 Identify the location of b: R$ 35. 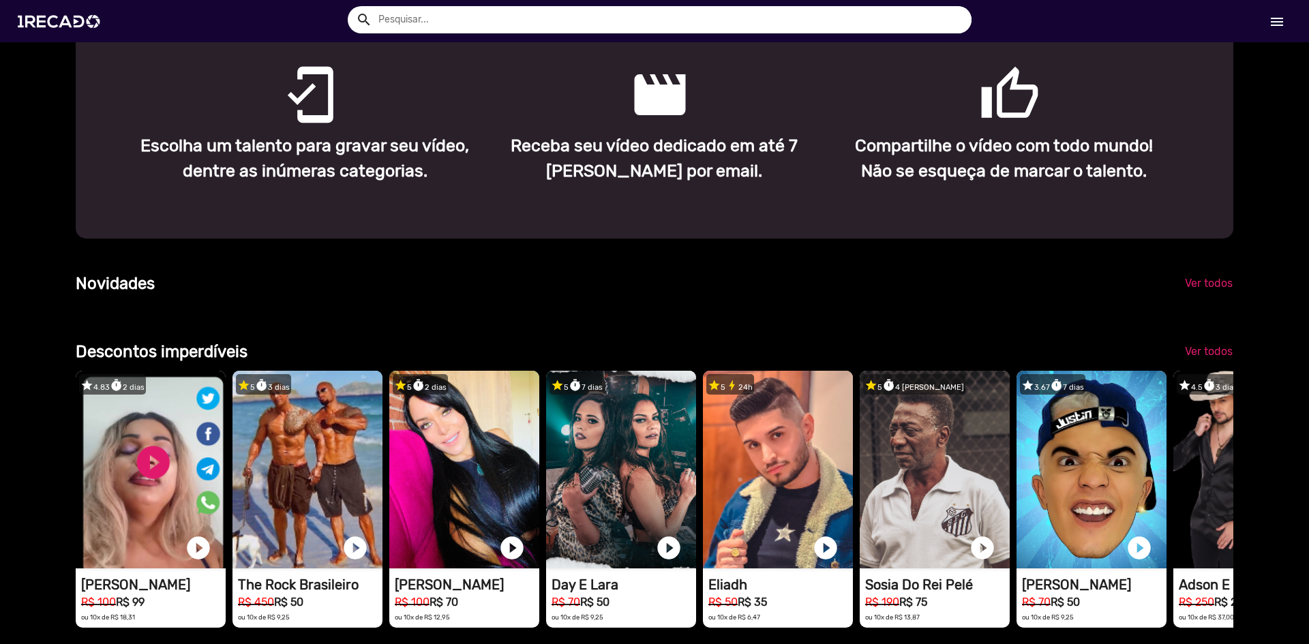
(752, 602).